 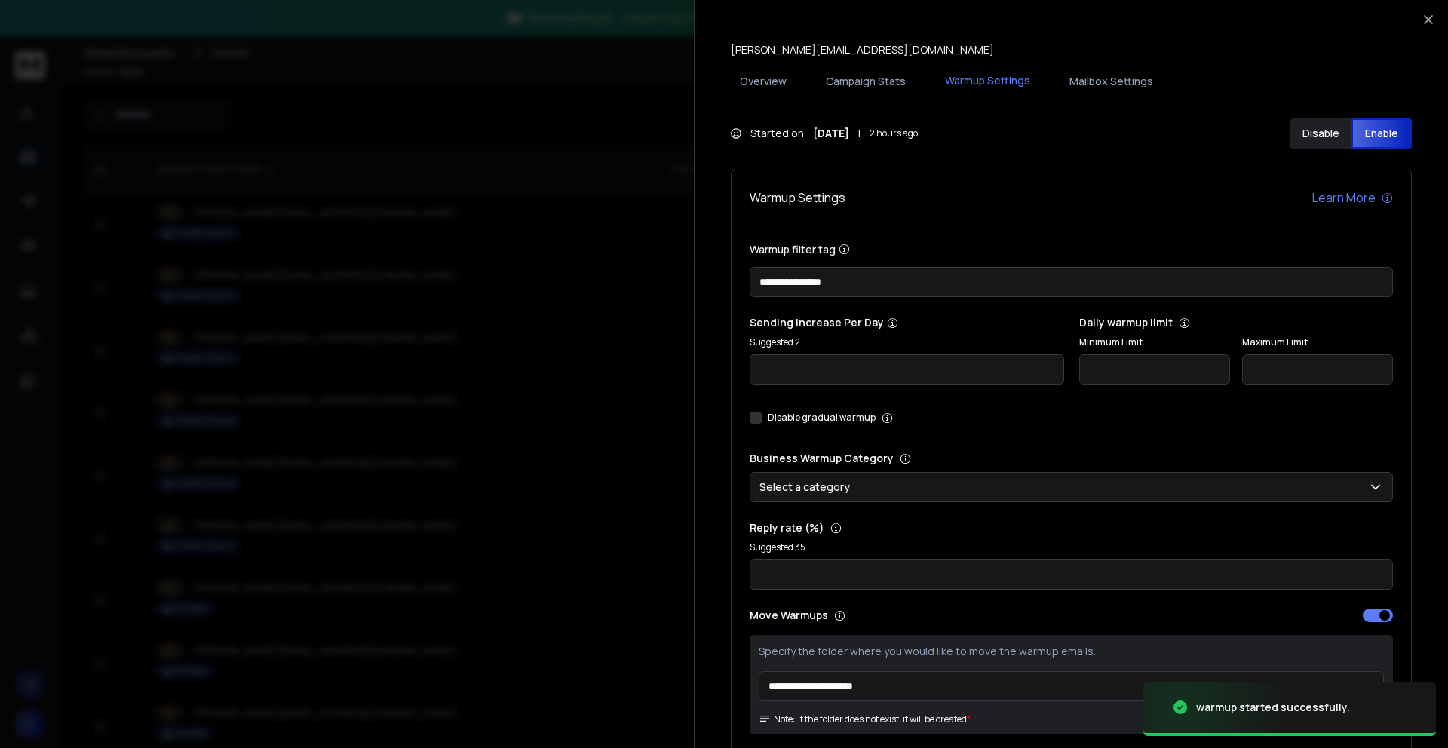 I want to click on p: Suggested 35, so click(x=1071, y=547).